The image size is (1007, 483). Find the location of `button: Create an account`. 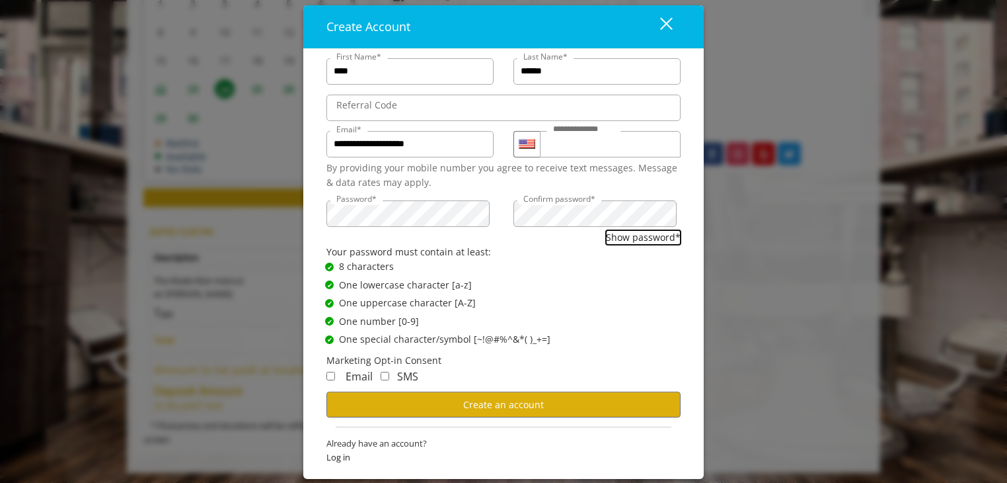

button: Create an account is located at coordinates (504, 404).